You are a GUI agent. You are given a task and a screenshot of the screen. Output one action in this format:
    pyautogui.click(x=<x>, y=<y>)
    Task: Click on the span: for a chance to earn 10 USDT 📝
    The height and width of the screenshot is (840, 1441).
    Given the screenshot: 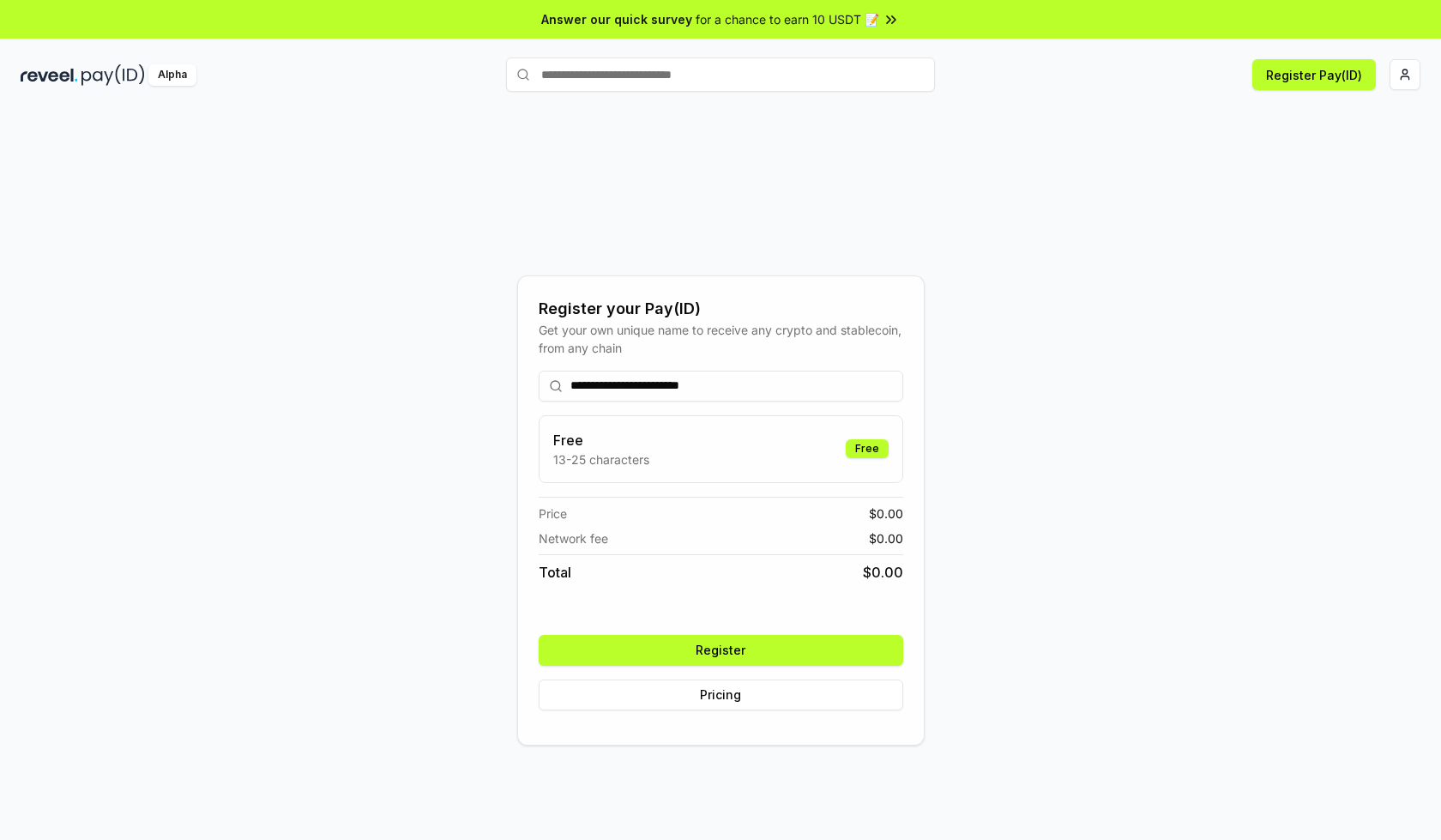 What is the action you would take?
    pyautogui.click(x=787, y=18)
    